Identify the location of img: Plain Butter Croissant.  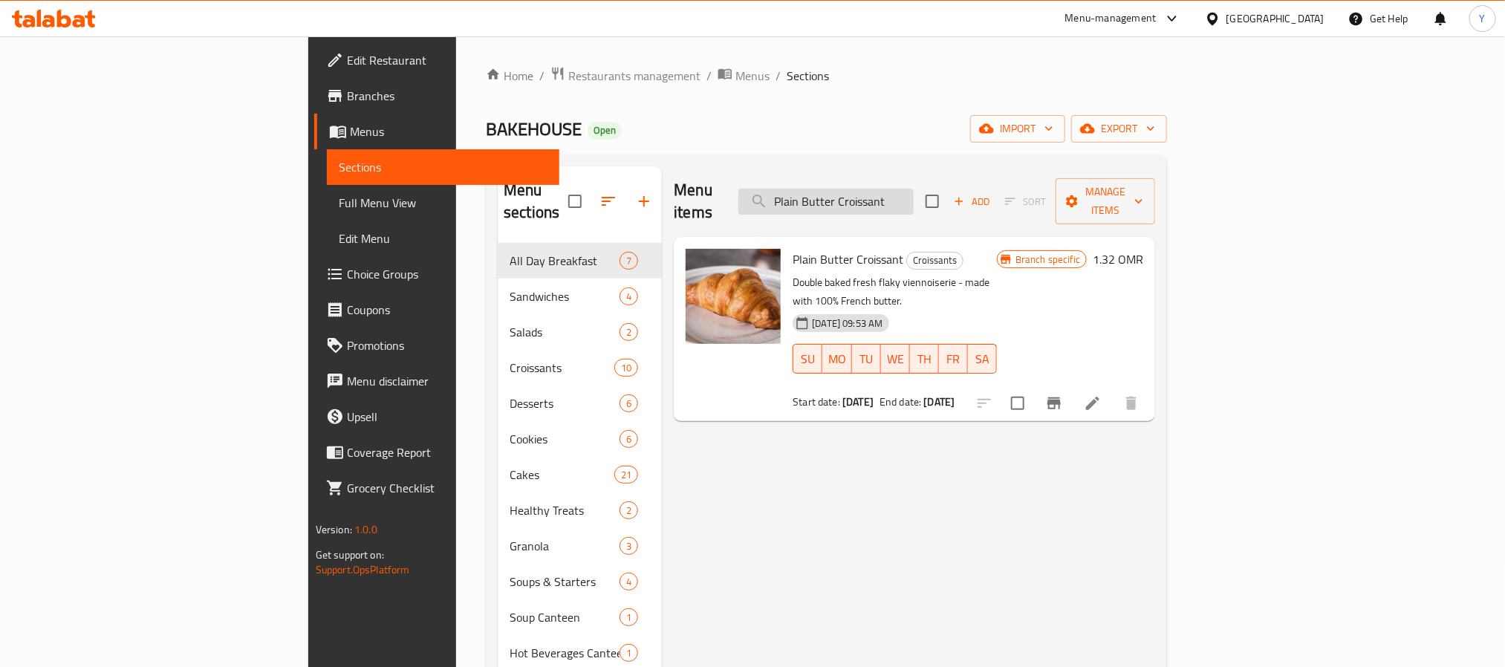
(733, 296).